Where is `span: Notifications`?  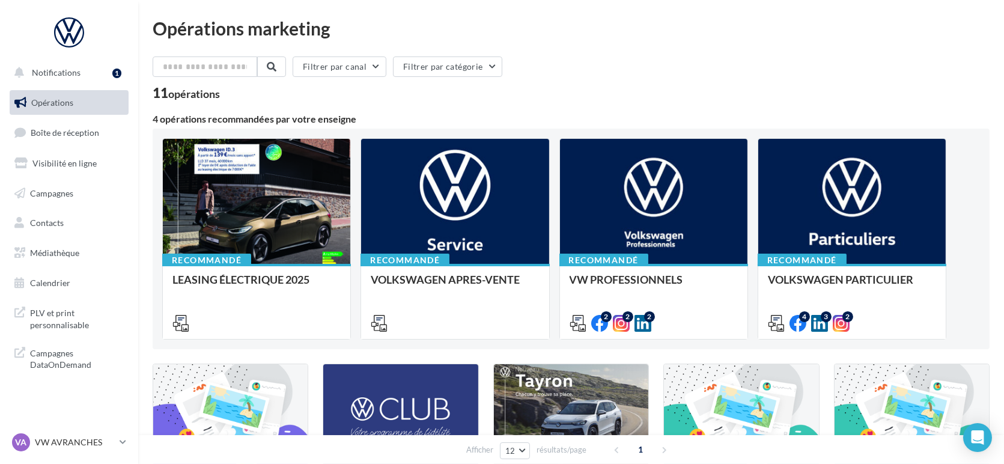 span: Notifications is located at coordinates (56, 72).